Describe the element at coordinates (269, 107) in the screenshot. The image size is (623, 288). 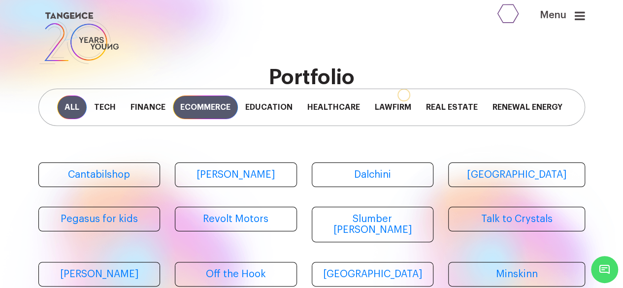
I see `span: Education` at that location.